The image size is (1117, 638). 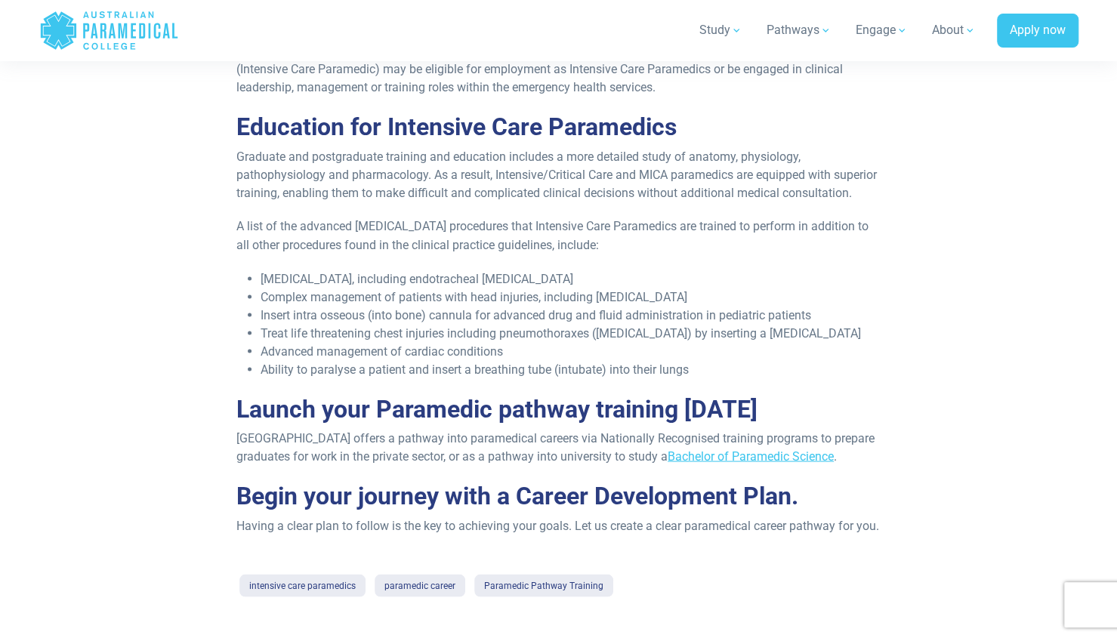 I want to click on a: About, so click(x=954, y=30).